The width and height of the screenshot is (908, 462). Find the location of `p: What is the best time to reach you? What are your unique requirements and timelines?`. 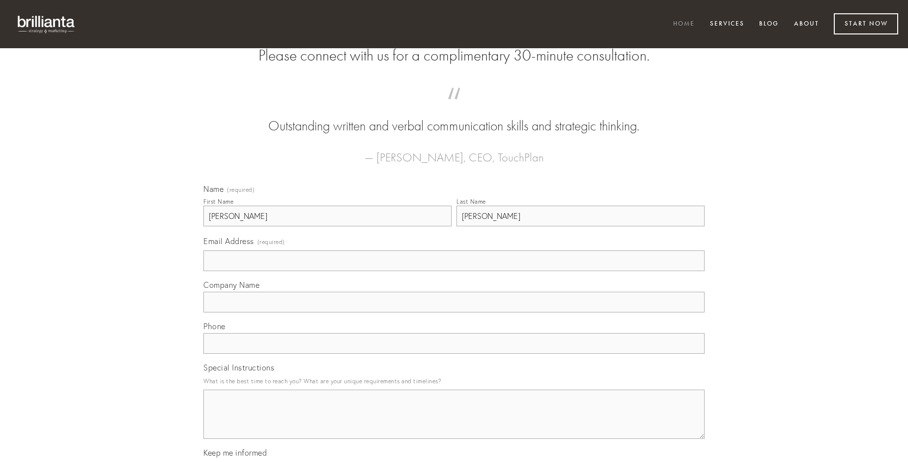

p: What is the best time to reach you? What are your unique requirements and timelines? is located at coordinates (454, 380).